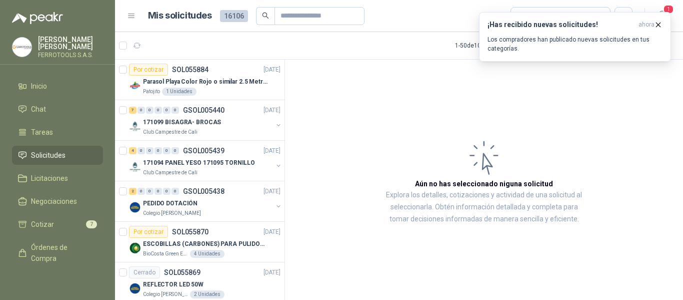 The image size is (683, 300). Describe the element at coordinates (50, 178) in the screenshot. I see `span: Licitaciones` at that location.